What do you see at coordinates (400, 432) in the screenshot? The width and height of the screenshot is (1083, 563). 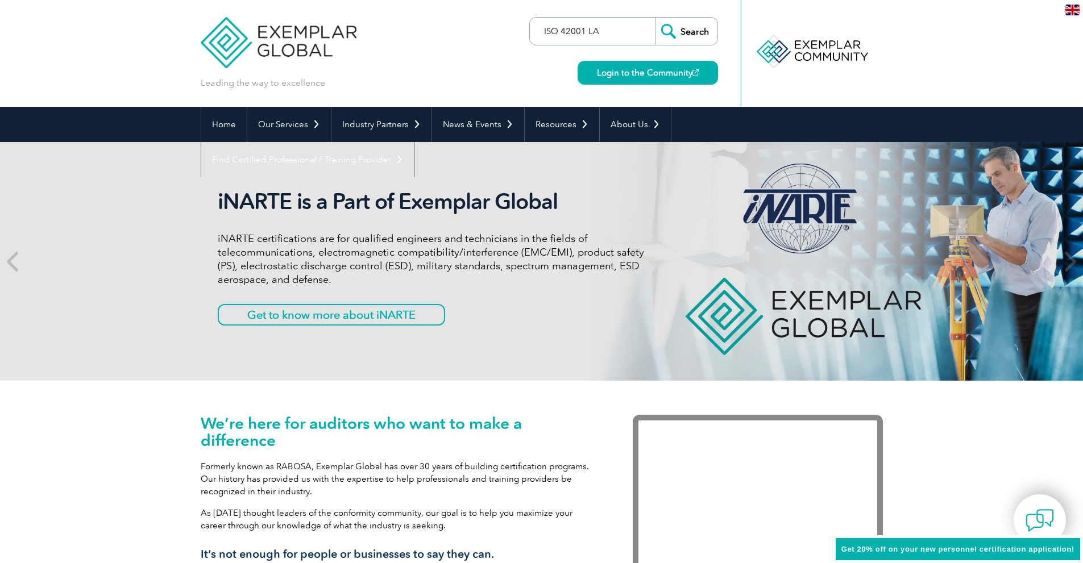 I see `h1: We’re here for auditors who want to make a difference` at bounding box center [400, 432].